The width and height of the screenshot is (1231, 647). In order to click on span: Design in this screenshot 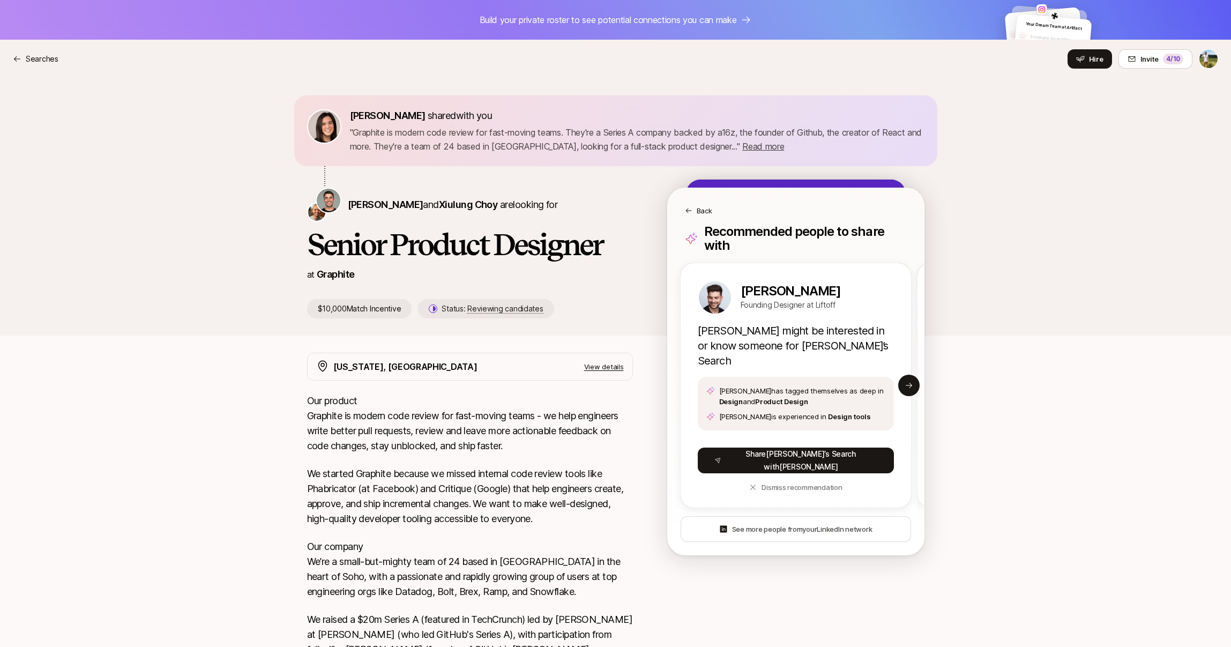, I will do `click(731, 401)`.